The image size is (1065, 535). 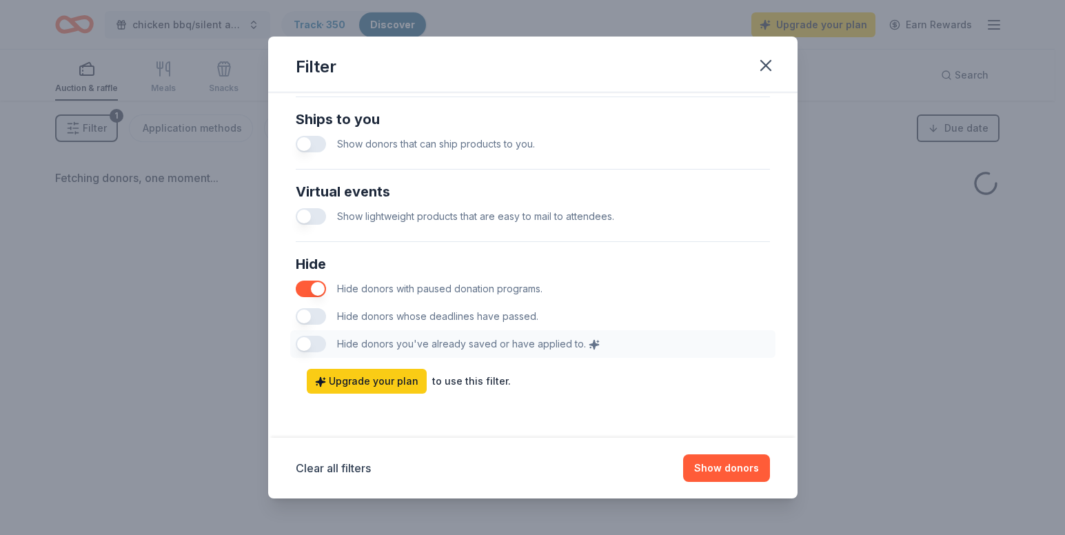 I want to click on div: Hide, so click(x=533, y=264).